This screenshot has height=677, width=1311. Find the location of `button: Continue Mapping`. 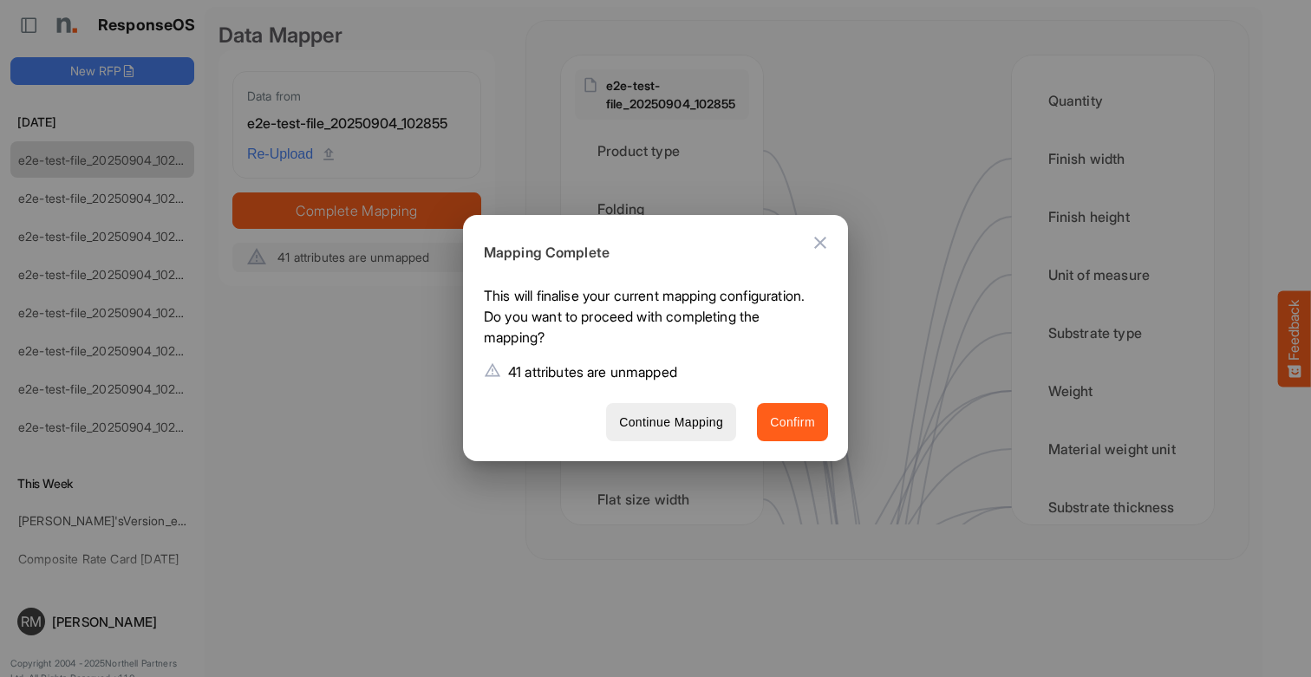

button: Continue Mapping is located at coordinates (671, 422).